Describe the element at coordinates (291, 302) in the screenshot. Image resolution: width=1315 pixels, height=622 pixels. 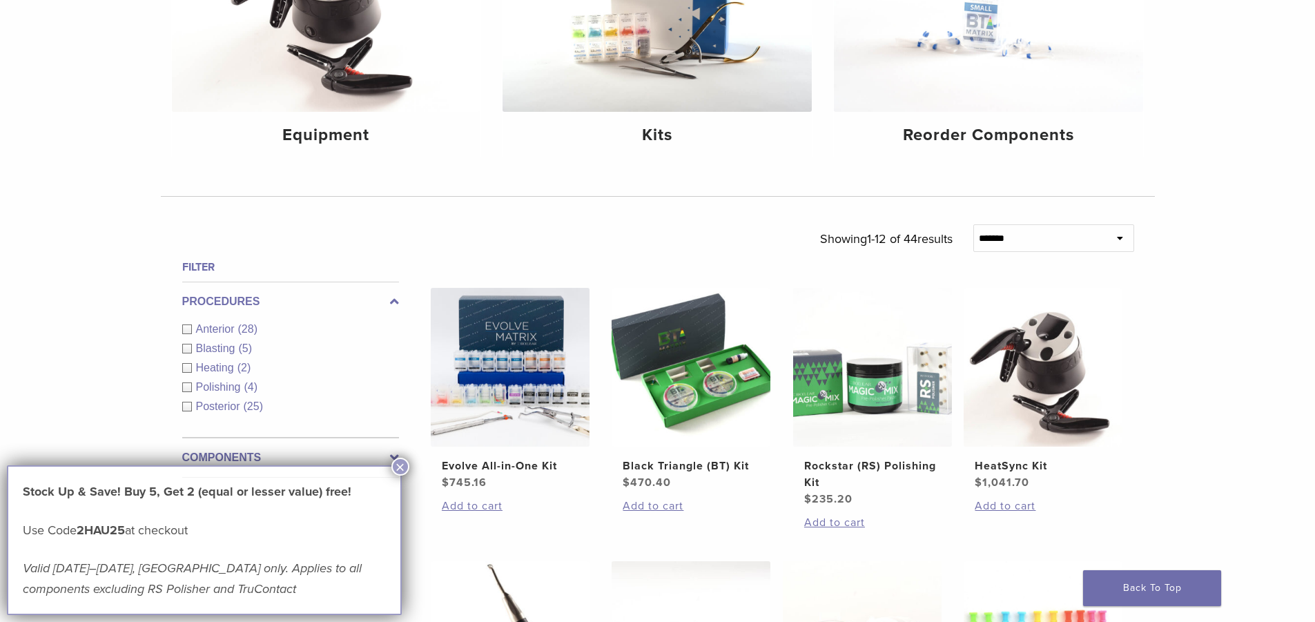
I see `label: Procedures` at that location.